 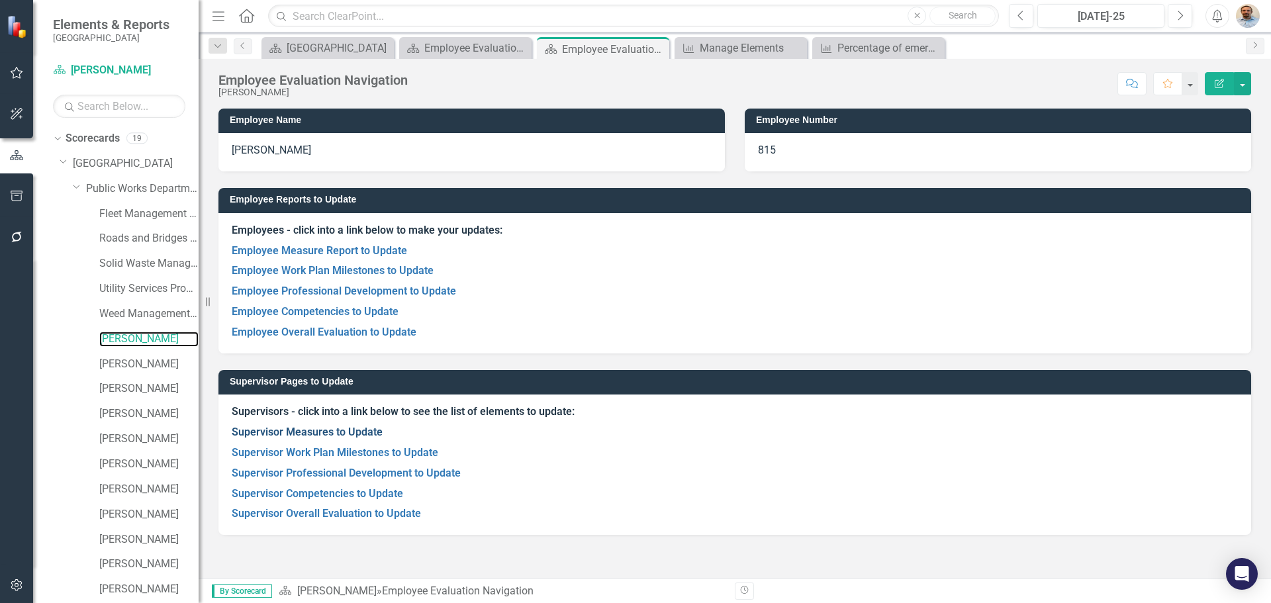 I want to click on a: Scorecards, so click(x=93, y=138).